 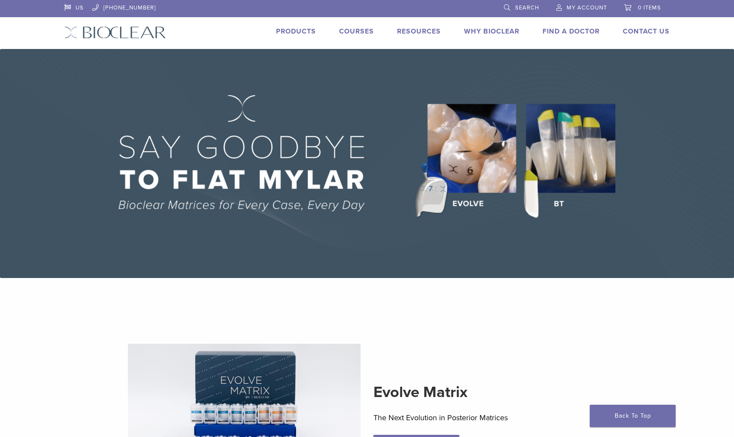 What do you see at coordinates (419, 31) in the screenshot?
I see `a: Resources` at bounding box center [419, 31].